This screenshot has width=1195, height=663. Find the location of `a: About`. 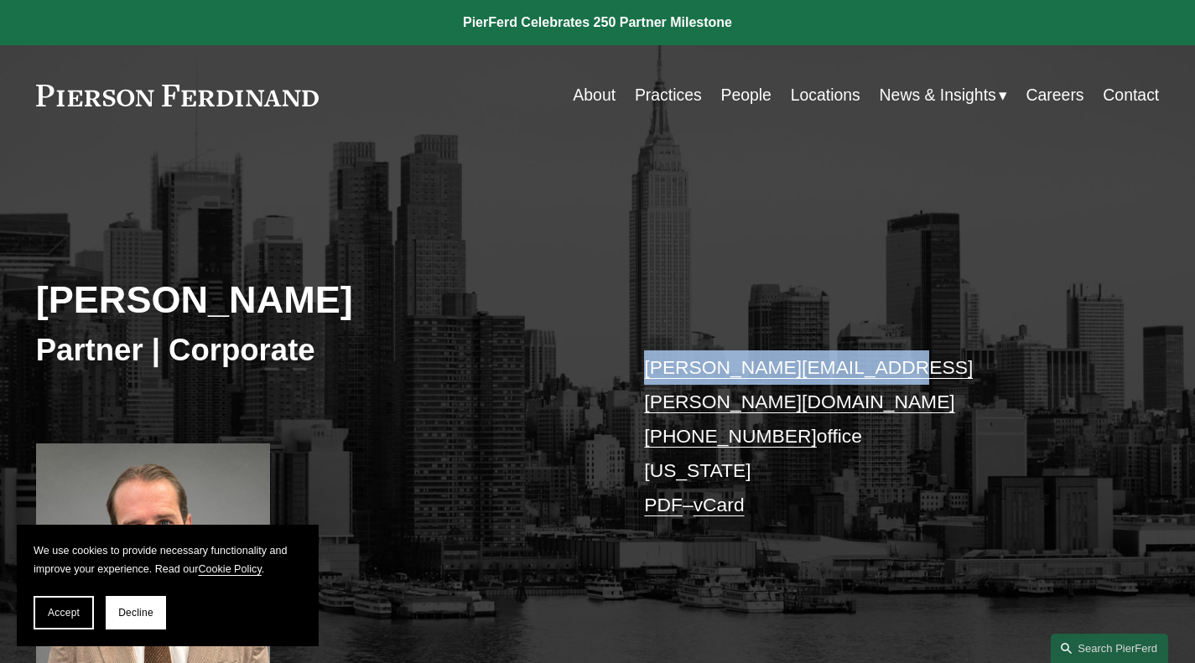

a: About is located at coordinates (594, 95).